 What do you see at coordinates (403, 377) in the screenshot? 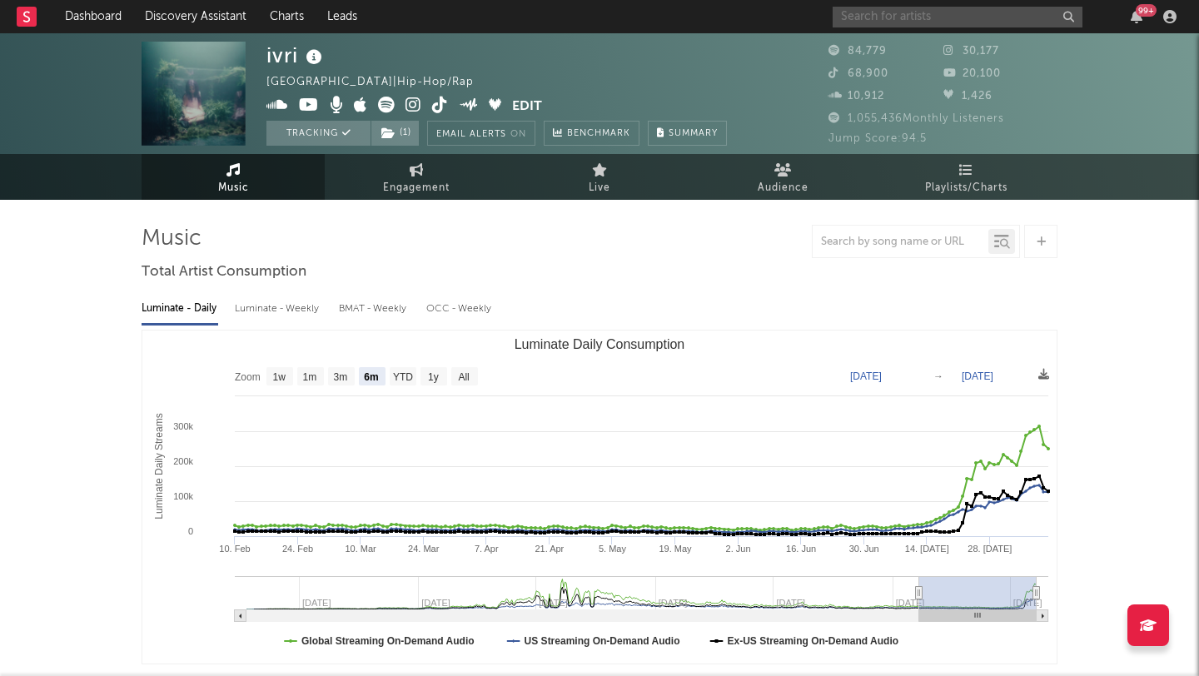
I see `text: YTD` at bounding box center [403, 377].